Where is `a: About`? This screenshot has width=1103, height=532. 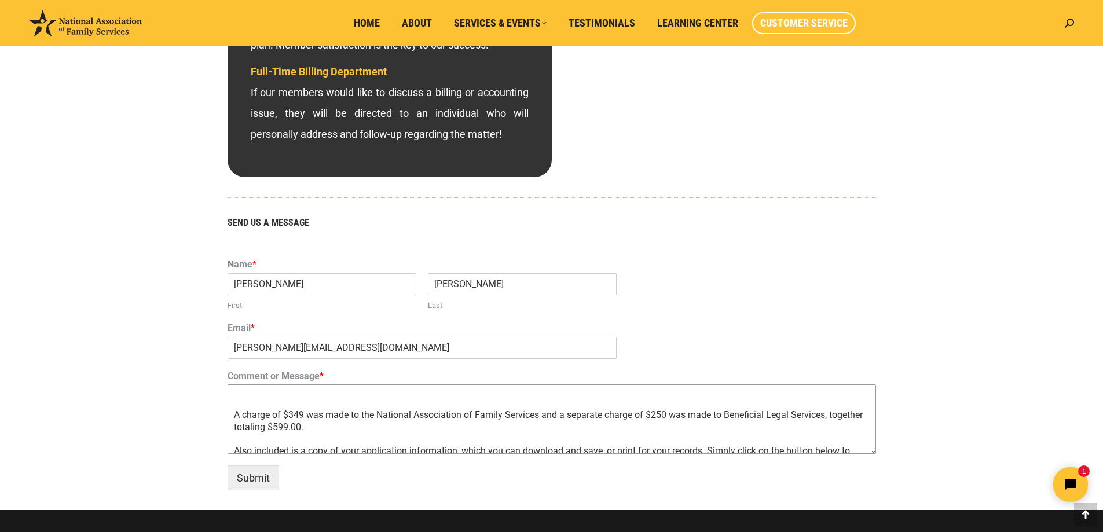
a: About is located at coordinates (417, 23).